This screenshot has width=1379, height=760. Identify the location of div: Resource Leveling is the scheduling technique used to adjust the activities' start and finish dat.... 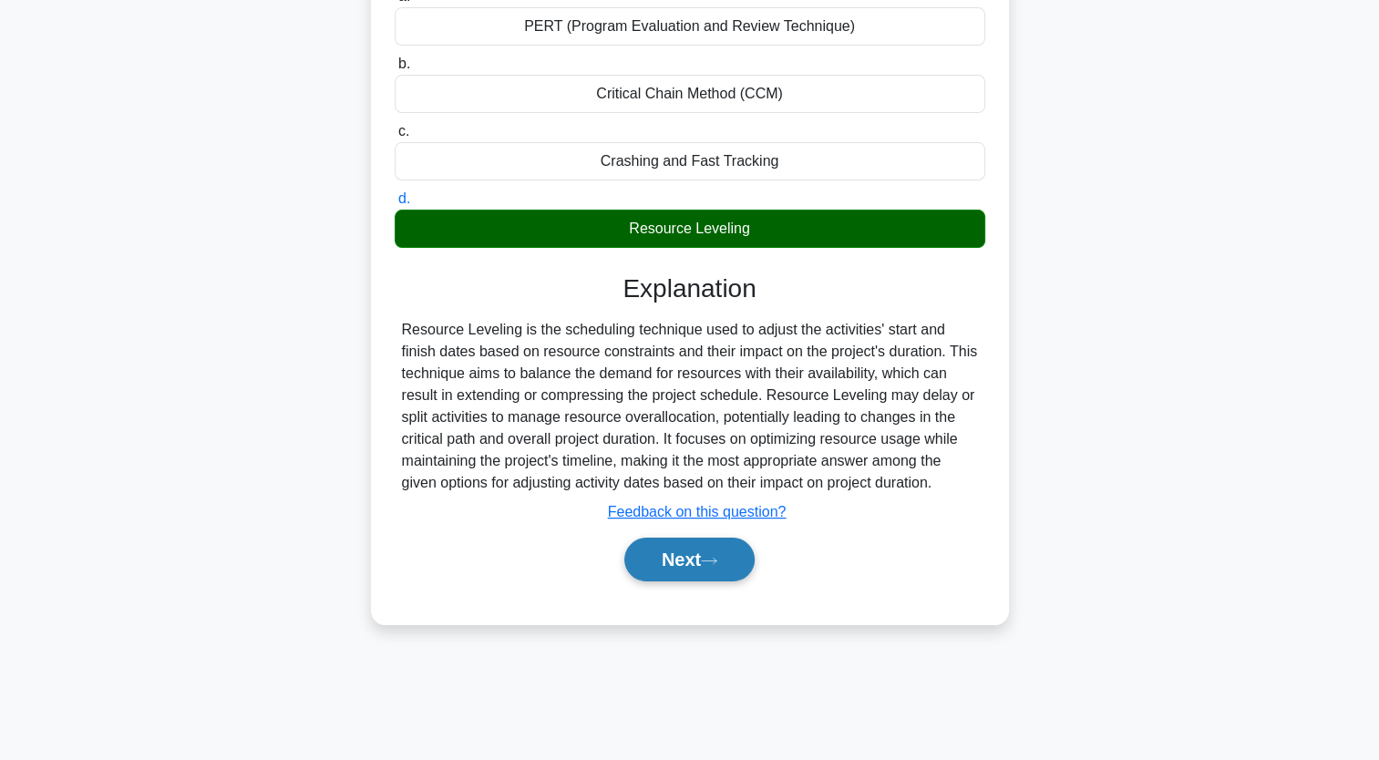
(690, 407).